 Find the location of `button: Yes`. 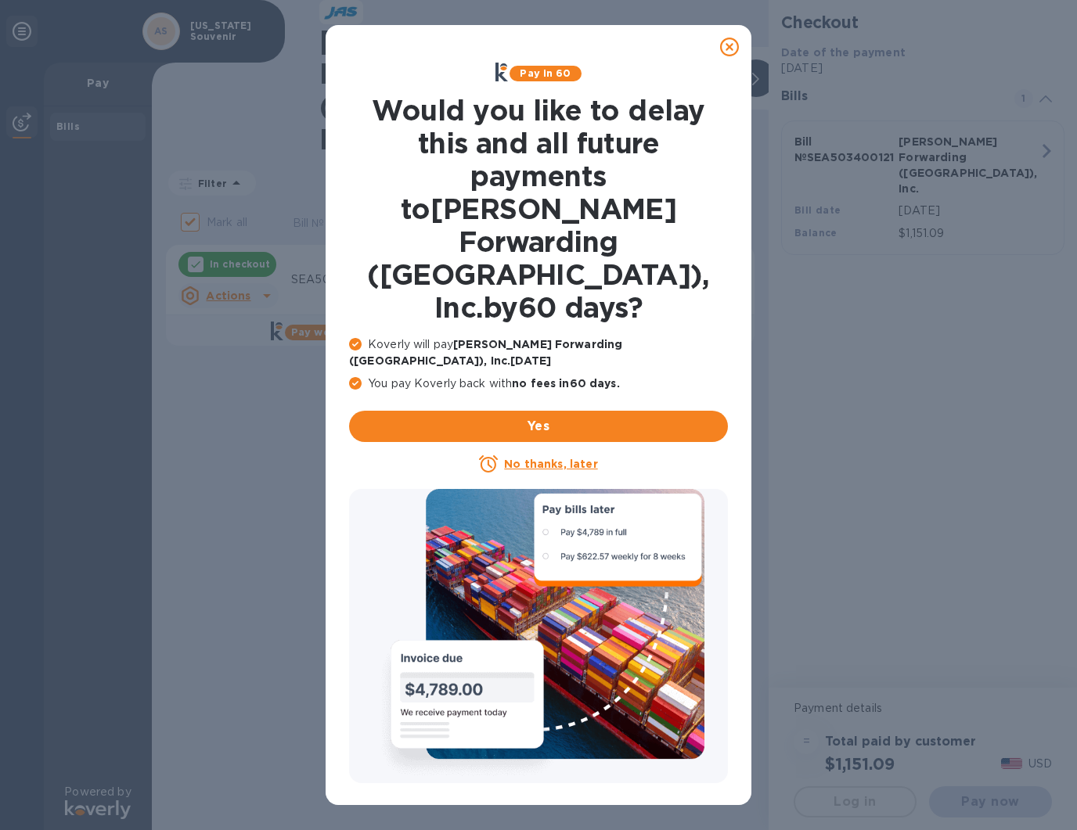

button: Yes is located at coordinates (538, 426).